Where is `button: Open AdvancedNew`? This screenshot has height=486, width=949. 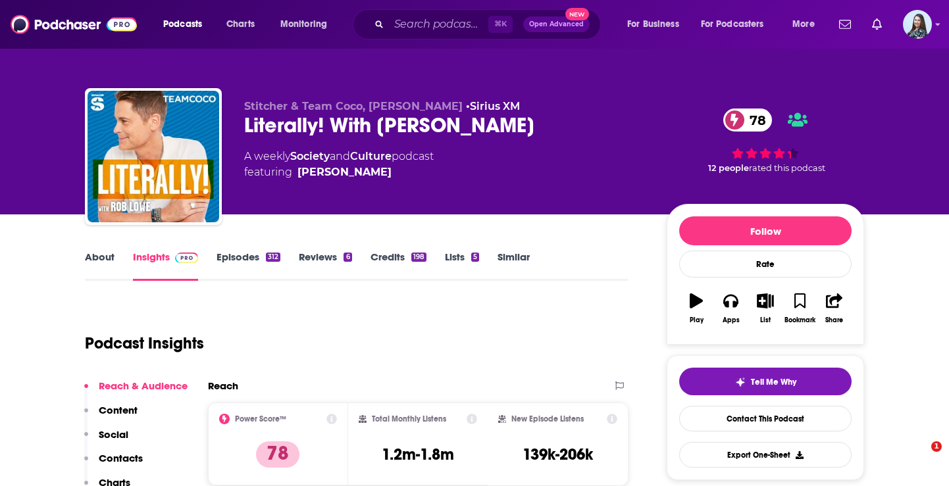
button: Open AdvancedNew is located at coordinates (556, 24).